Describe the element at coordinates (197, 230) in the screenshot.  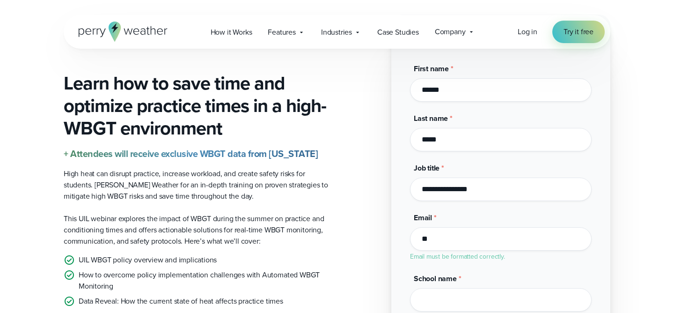
I see `p: This UIL webinar explores the impact of WBGT during the summer on practice and conditioning times...` at that location.